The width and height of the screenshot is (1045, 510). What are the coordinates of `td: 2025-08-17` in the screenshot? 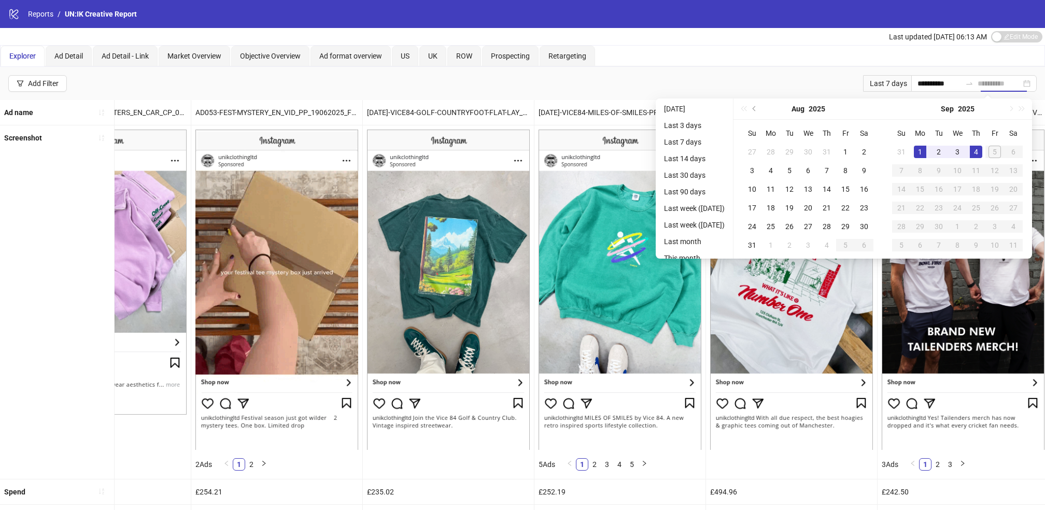 It's located at (752, 208).